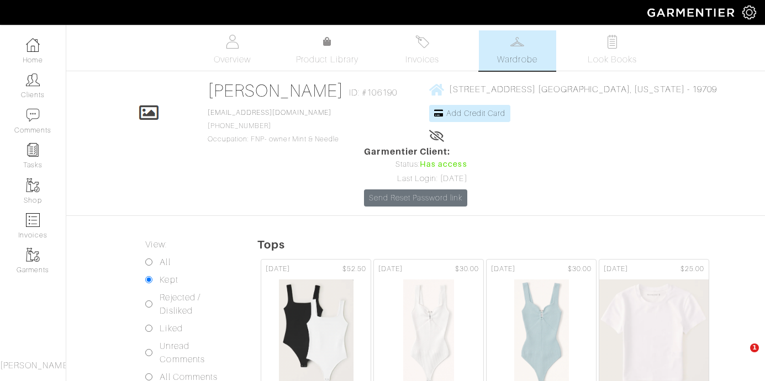  Describe the element at coordinates (165, 262) in the screenshot. I see `label: All` at that location.